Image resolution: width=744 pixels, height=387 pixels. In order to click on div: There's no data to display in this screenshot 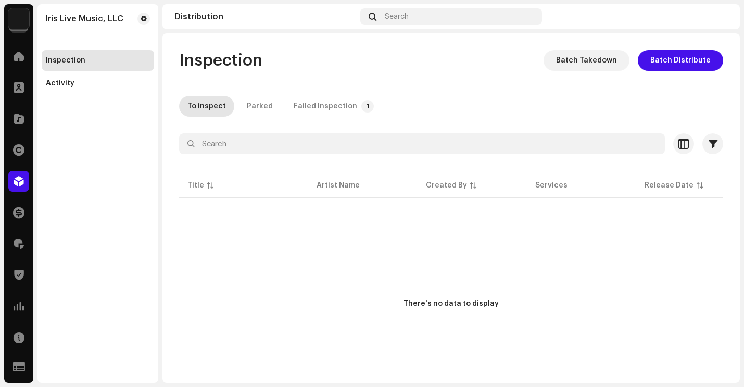, I will do `click(451, 303)`.